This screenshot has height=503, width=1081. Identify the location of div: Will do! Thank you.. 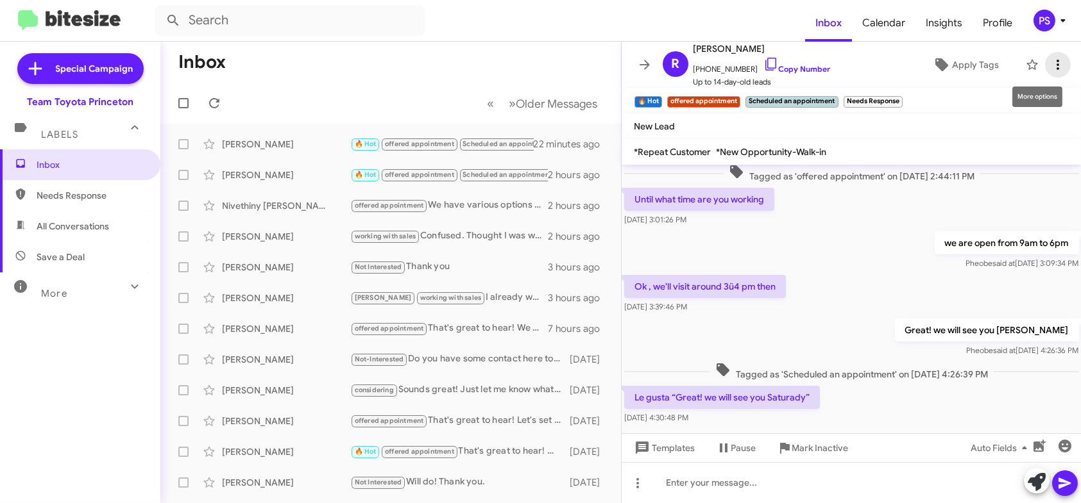
(459, 482).